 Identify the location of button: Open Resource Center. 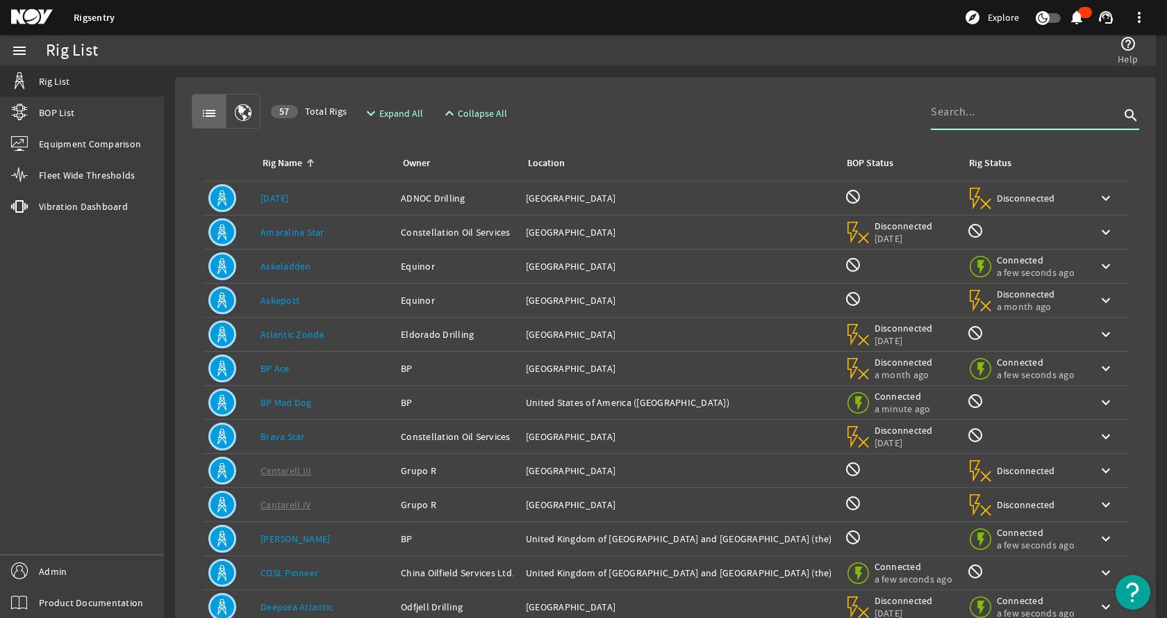
(1133, 592).